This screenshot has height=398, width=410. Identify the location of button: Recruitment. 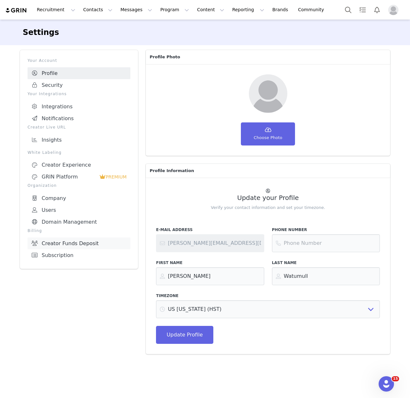
(56, 10).